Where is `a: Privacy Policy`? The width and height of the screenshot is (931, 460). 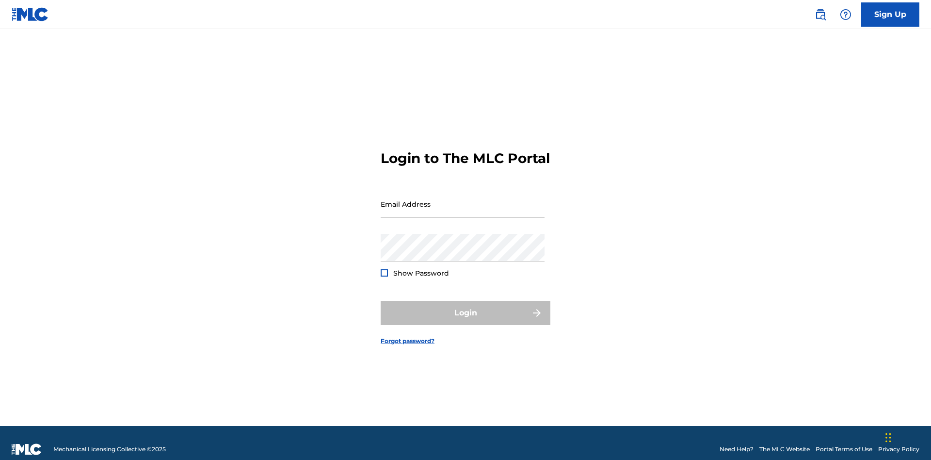
a: Privacy Policy is located at coordinates (898, 449).